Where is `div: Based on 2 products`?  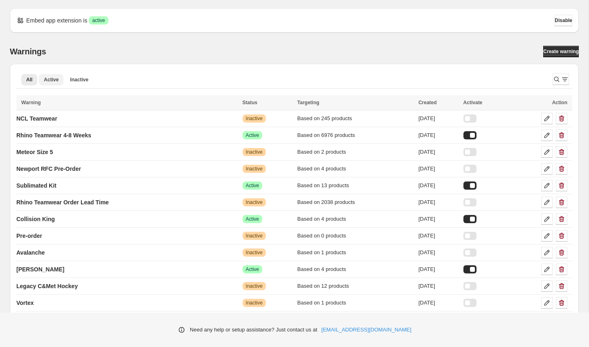 div: Based on 2 products is located at coordinates (356, 152).